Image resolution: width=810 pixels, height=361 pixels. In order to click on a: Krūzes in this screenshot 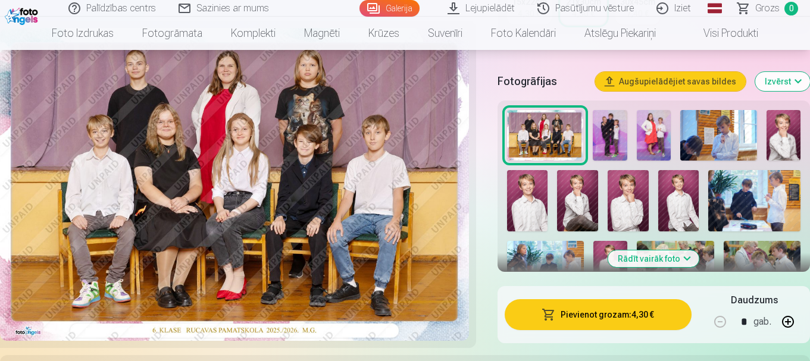, I will do `click(384, 33)`.